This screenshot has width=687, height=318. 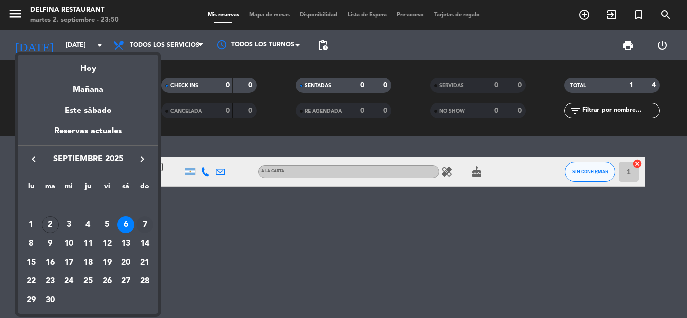 What do you see at coordinates (126, 225) in the screenshot?
I see `td: 6 de septiembre de 2025` at bounding box center [126, 225].